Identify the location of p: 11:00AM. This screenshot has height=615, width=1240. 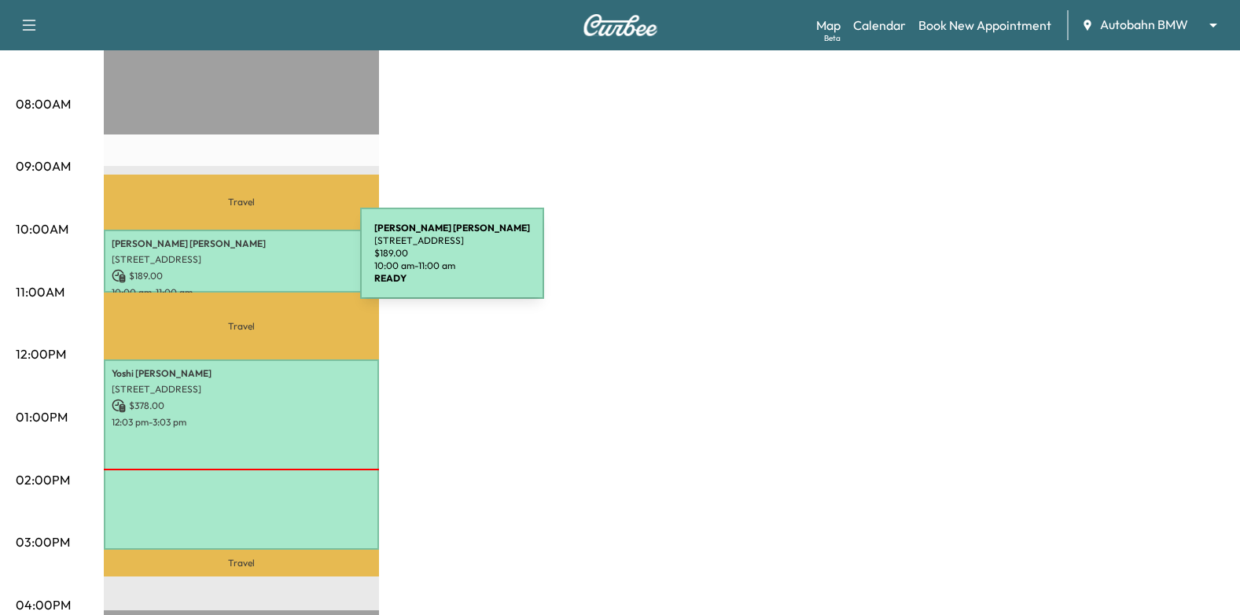
(40, 292).